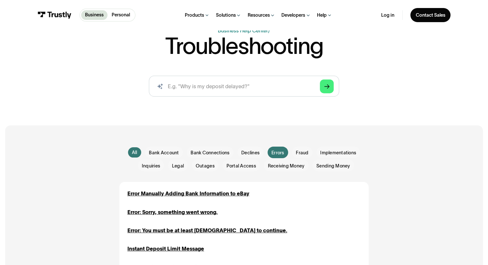 The width and height of the screenshot is (488, 265). What do you see at coordinates (294, 15) in the screenshot?
I see `div: Developers` at bounding box center [294, 15].